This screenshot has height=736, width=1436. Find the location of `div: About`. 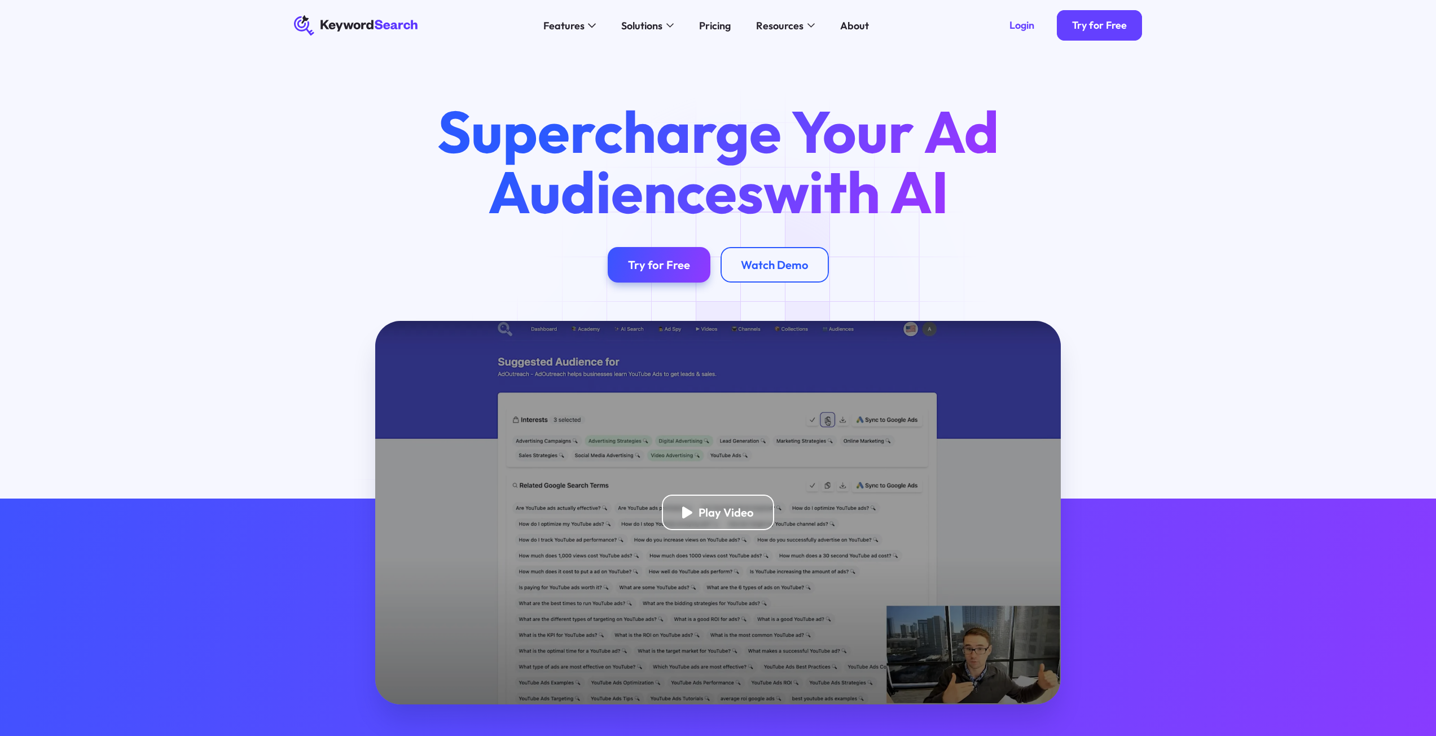

div: About is located at coordinates (854, 25).